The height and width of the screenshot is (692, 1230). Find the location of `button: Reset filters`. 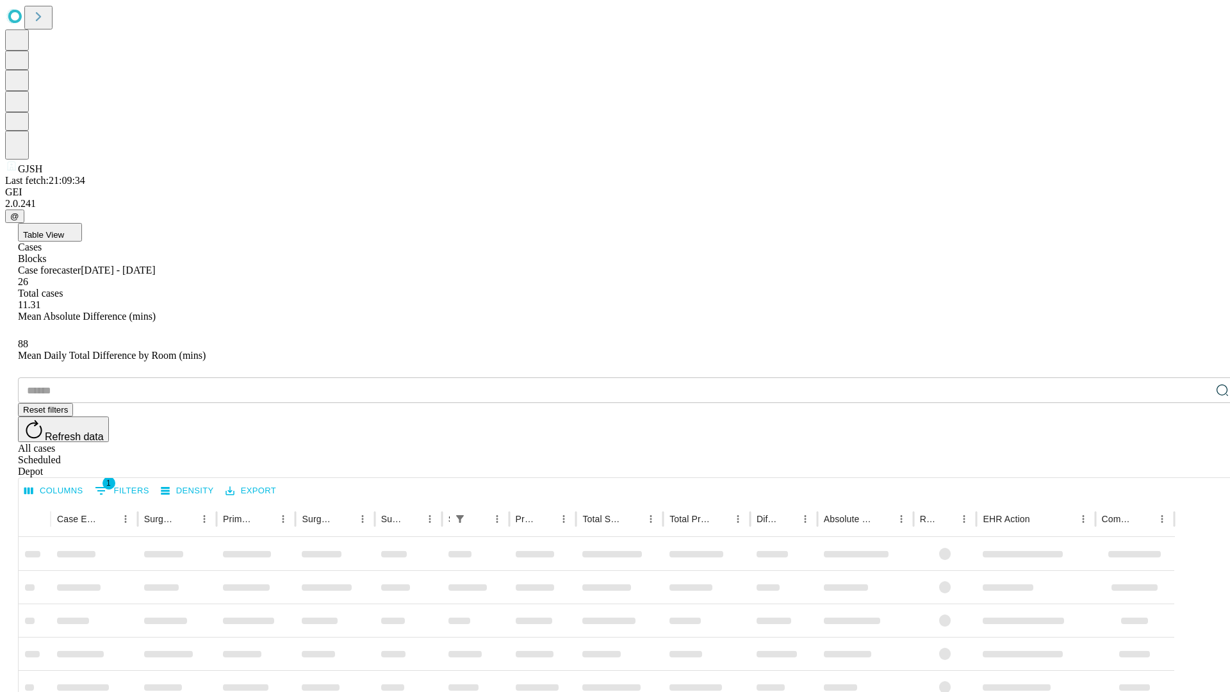

button: Reset filters is located at coordinates (45, 409).